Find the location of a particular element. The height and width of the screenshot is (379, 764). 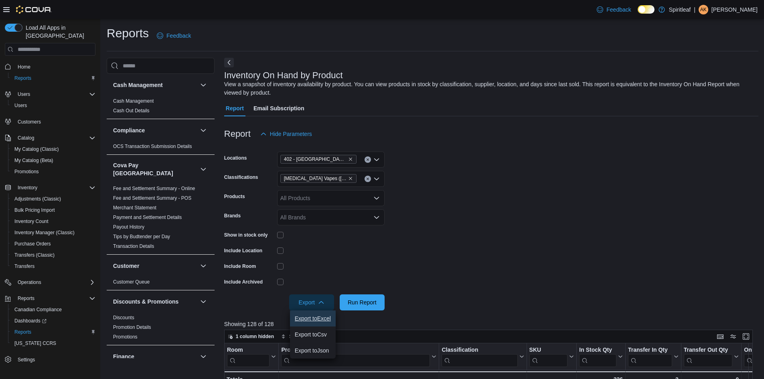

span: Purchase Orders is located at coordinates (32, 244).